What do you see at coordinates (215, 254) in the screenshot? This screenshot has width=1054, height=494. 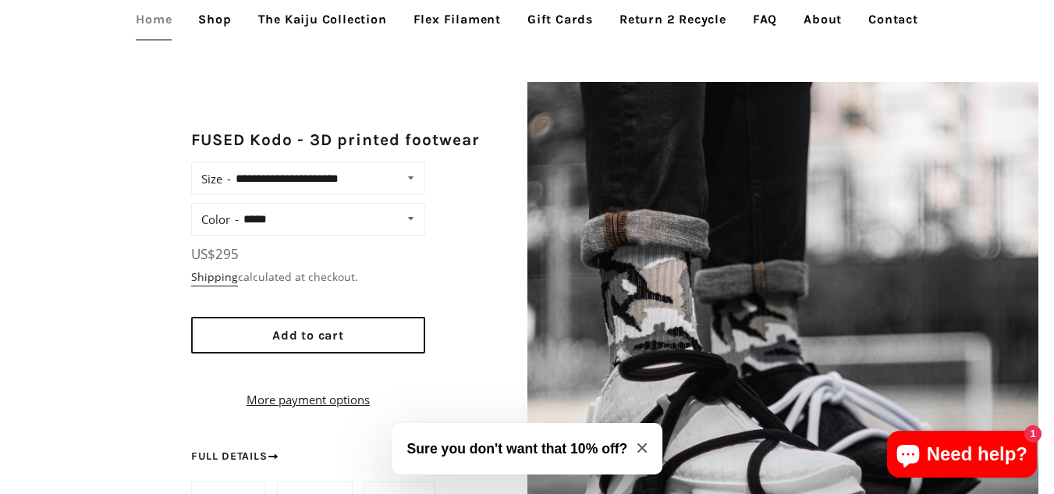 I see `span: US$295` at bounding box center [215, 254].